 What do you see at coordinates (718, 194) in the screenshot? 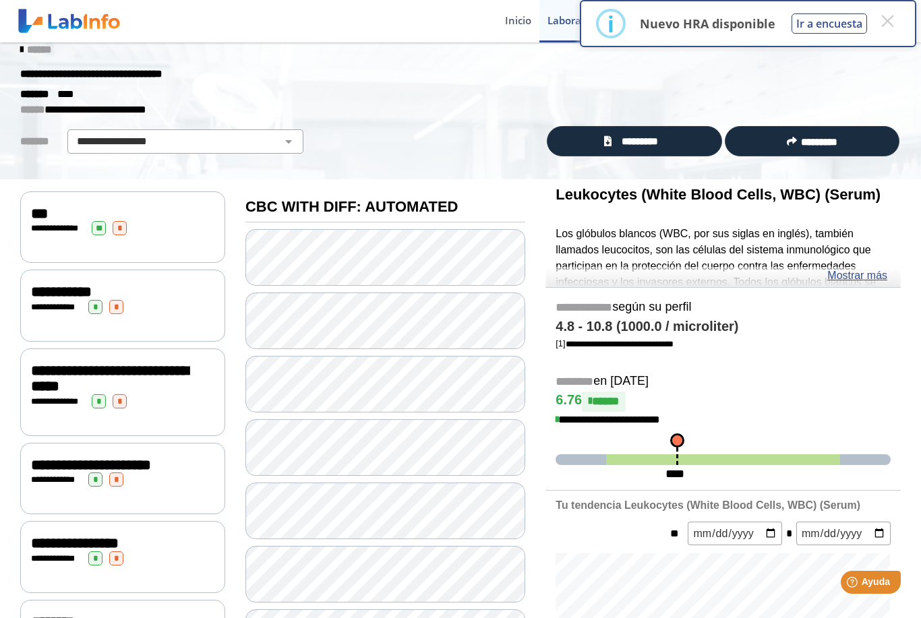
I see `b: Leukocytes (White Blood Cells, WBC) (Serum)` at bounding box center [718, 194].